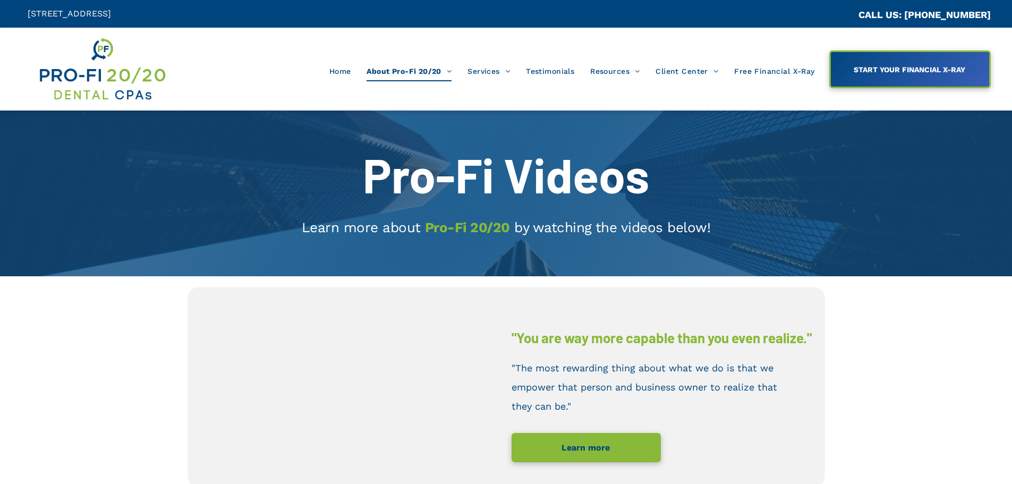 The image size is (1012, 484). I want to click on a: Services, so click(489, 71).